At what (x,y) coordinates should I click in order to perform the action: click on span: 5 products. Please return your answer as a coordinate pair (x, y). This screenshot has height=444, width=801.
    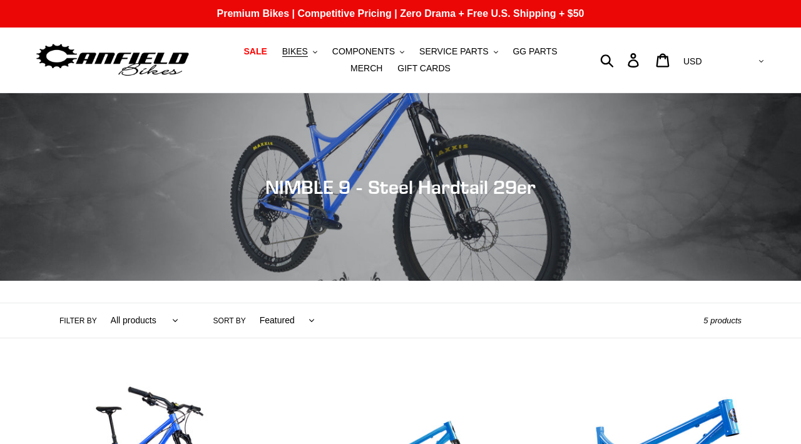
    Looking at the image, I should click on (722, 320).